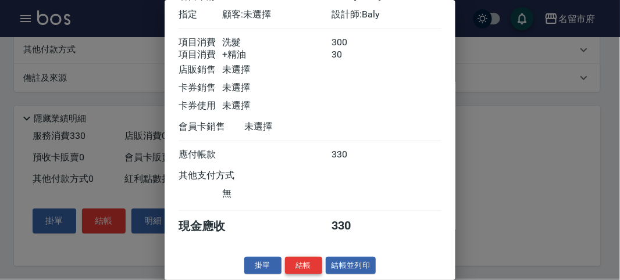 The height and width of the screenshot is (280, 620). I want to click on button: 結帳並列印, so click(351, 266).